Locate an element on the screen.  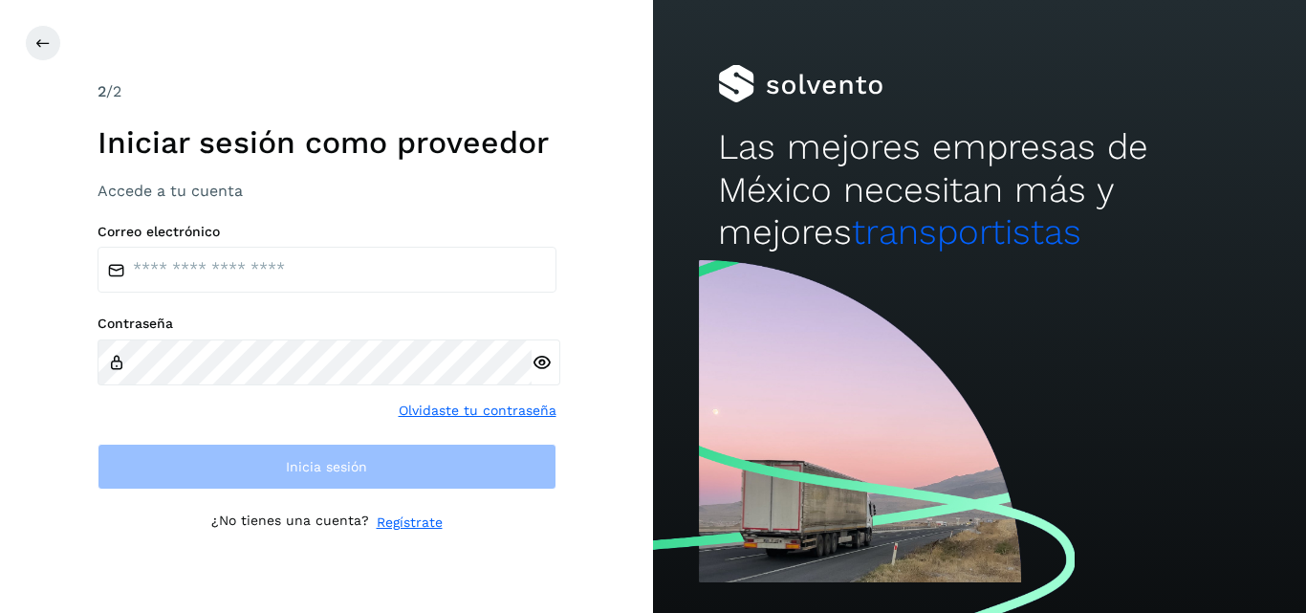
p: ¿No tienes una cuenta? is located at coordinates (290, 522).